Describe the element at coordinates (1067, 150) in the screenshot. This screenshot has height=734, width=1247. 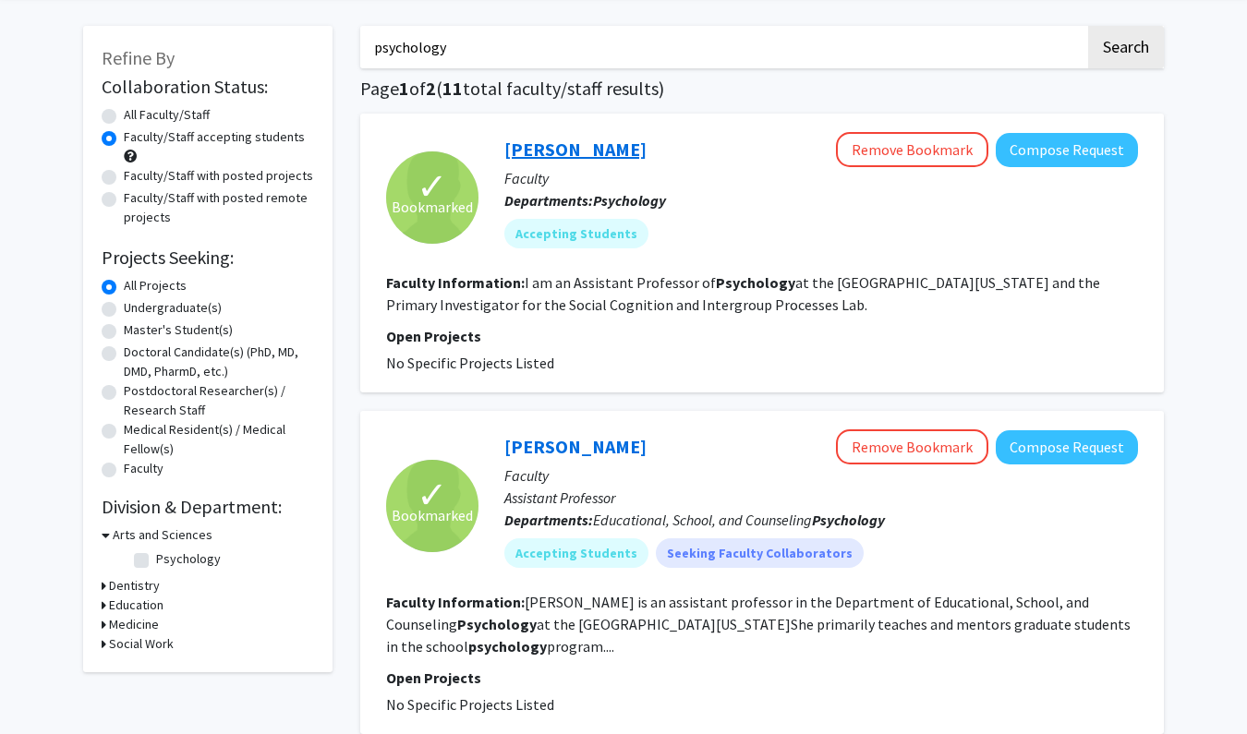
I see `button: Compose Request to Jessica Bray` at that location.